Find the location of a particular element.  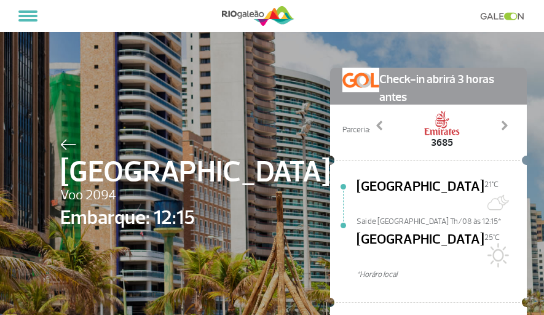

span: 25°C is located at coordinates (492, 237).